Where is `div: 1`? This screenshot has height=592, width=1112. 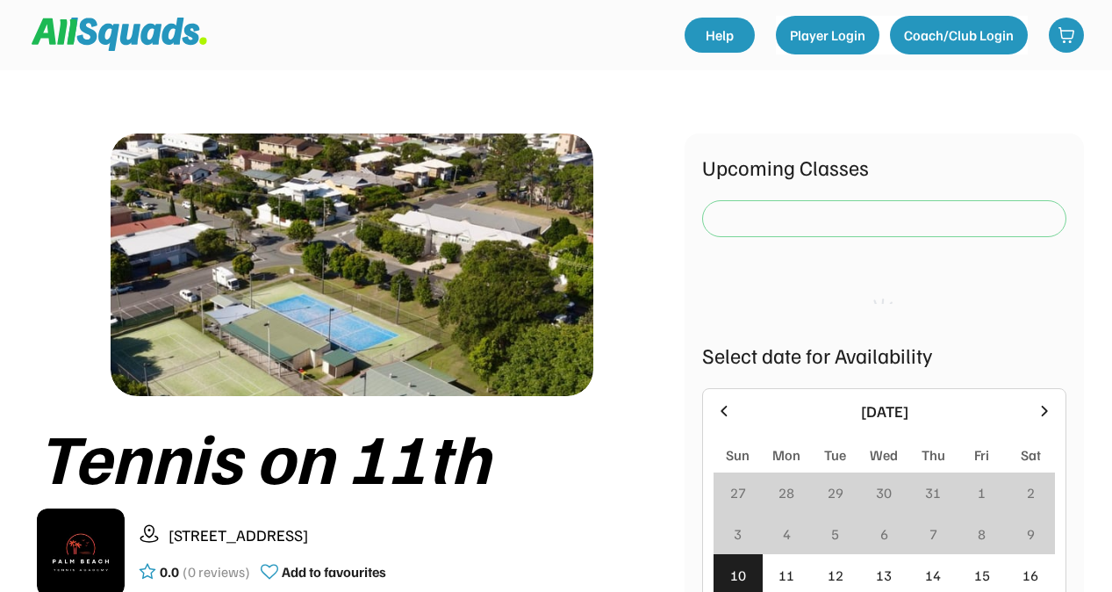 div: 1 is located at coordinates (981, 492).